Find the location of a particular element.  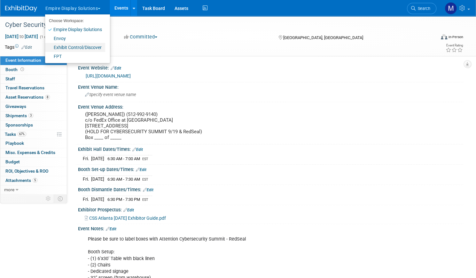

span: Staff is located at coordinates (10, 79).